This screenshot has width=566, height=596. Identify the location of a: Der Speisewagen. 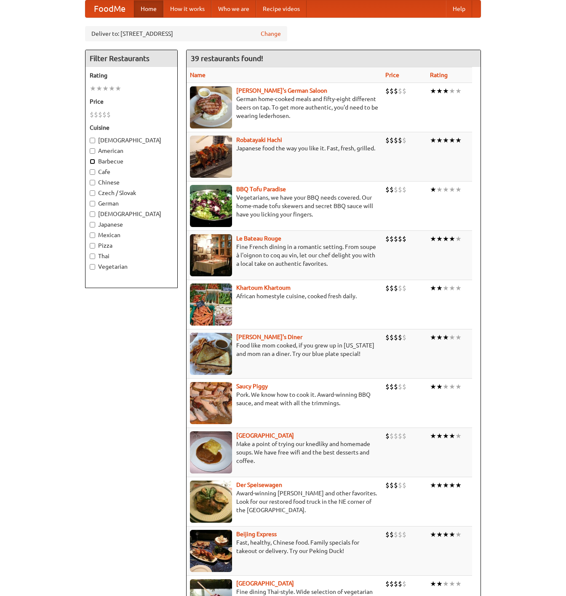
(259, 485).